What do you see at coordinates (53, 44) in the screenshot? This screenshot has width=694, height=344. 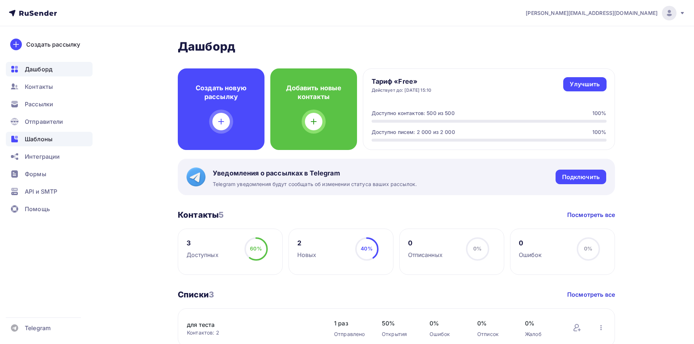 I see `div: Создать рассылку` at bounding box center [53, 44].